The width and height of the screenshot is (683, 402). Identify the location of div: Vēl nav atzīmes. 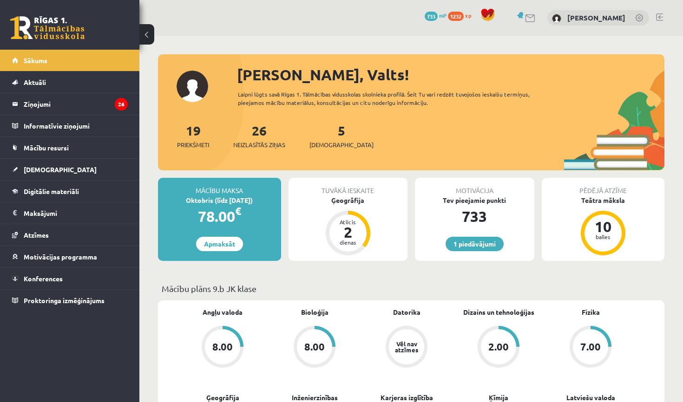
(406, 347).